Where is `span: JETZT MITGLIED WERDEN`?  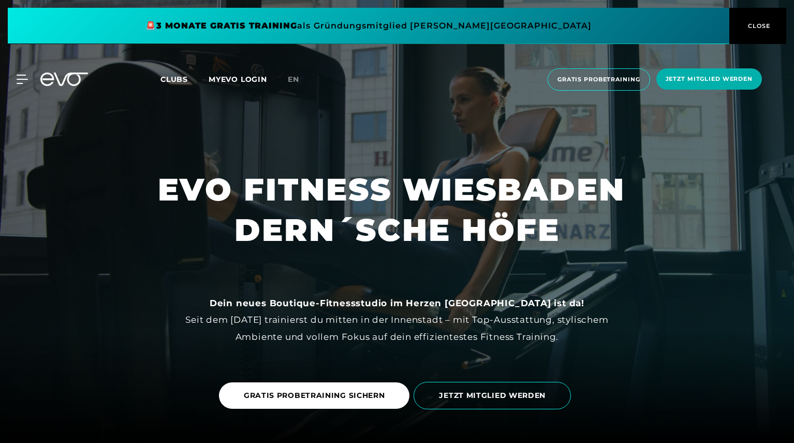
span: JETZT MITGLIED WERDEN is located at coordinates (492, 395).